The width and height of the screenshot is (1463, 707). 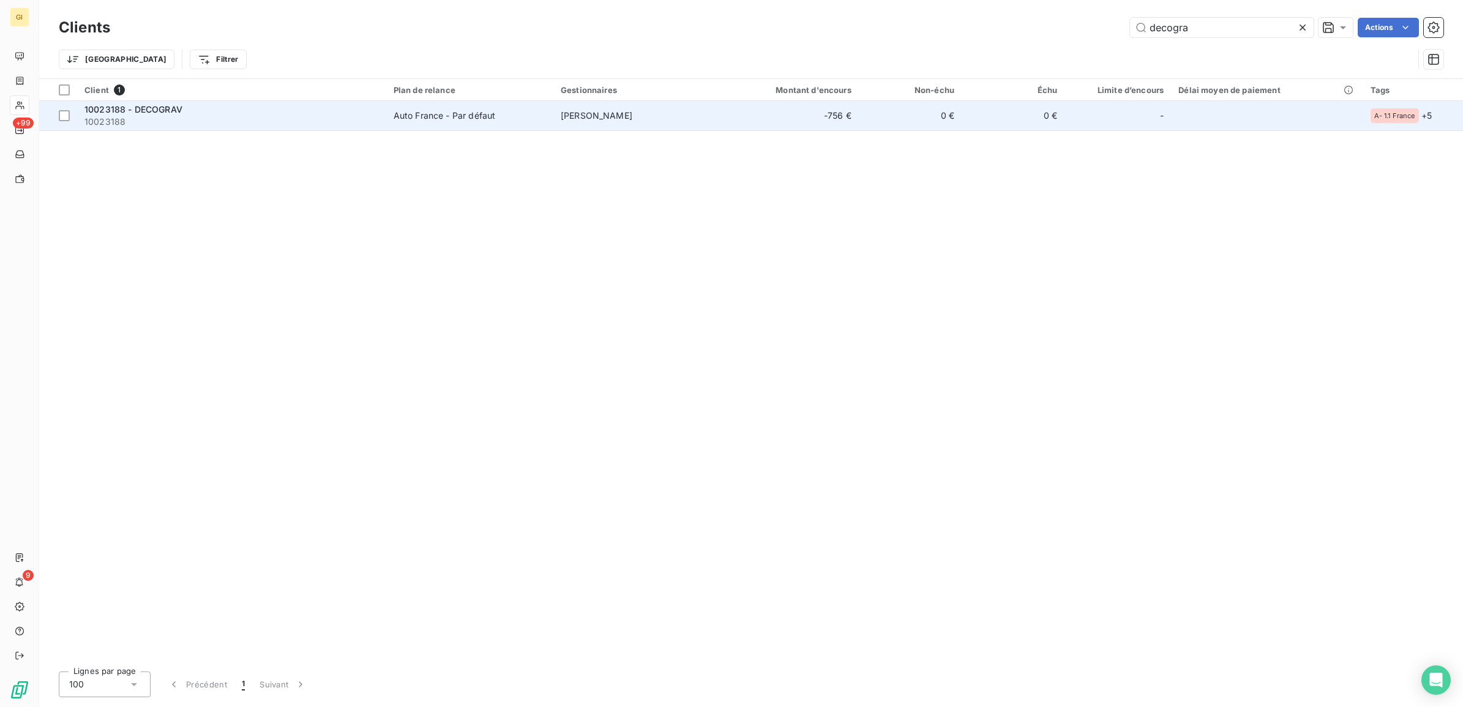 I want to click on span: + 5, so click(x=1427, y=115).